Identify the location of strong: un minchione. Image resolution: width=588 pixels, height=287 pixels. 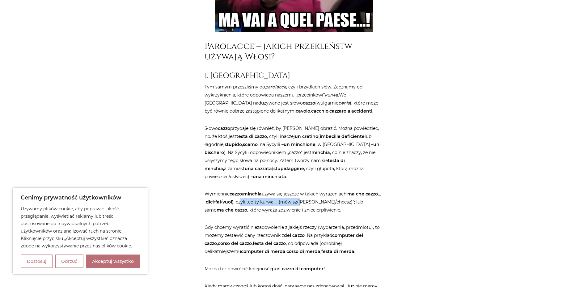
(300, 144).